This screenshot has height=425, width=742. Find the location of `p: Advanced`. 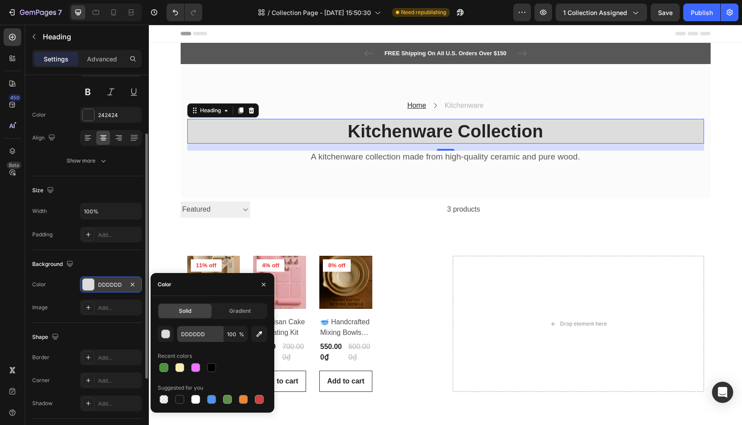

p: Advanced is located at coordinates (102, 59).